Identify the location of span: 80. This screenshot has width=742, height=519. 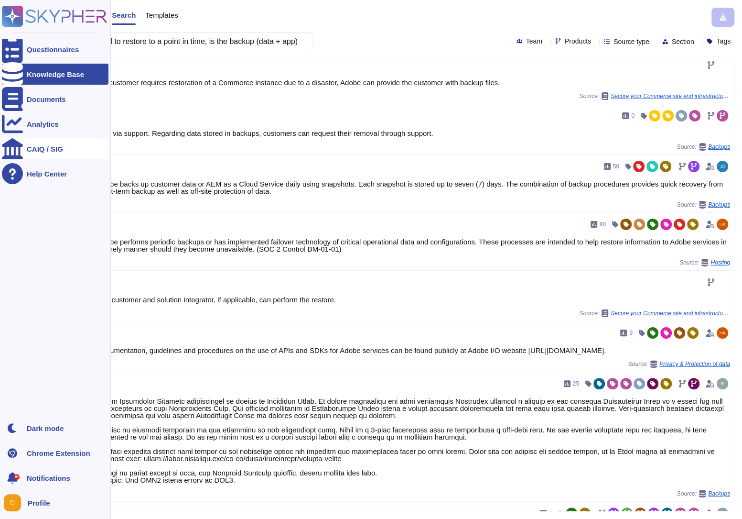
(603, 224).